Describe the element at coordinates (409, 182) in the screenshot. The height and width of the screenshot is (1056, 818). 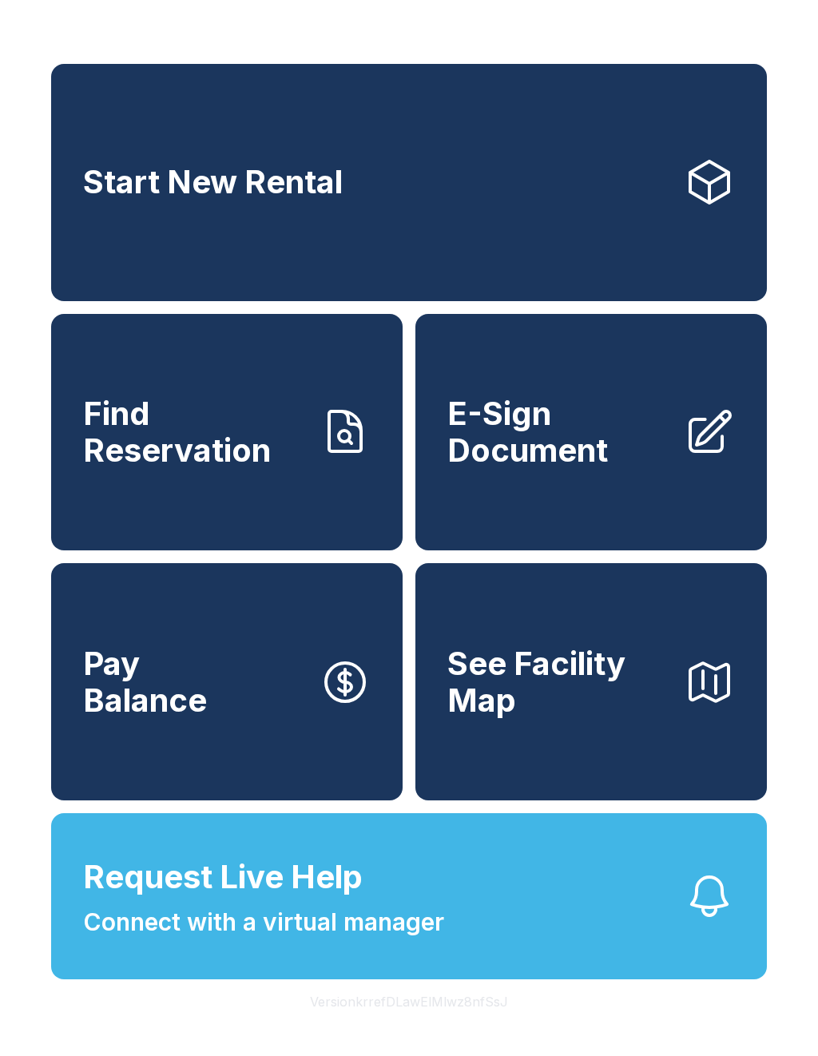
I see `a: Start New Rental` at that location.